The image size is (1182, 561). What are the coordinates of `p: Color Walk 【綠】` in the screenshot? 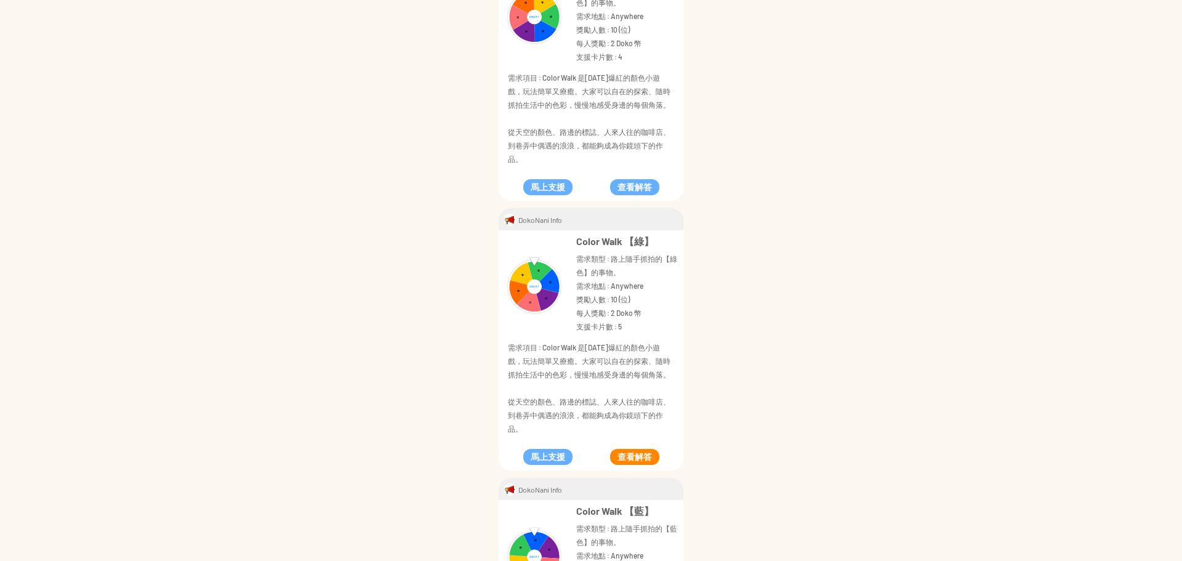 It's located at (627, 241).